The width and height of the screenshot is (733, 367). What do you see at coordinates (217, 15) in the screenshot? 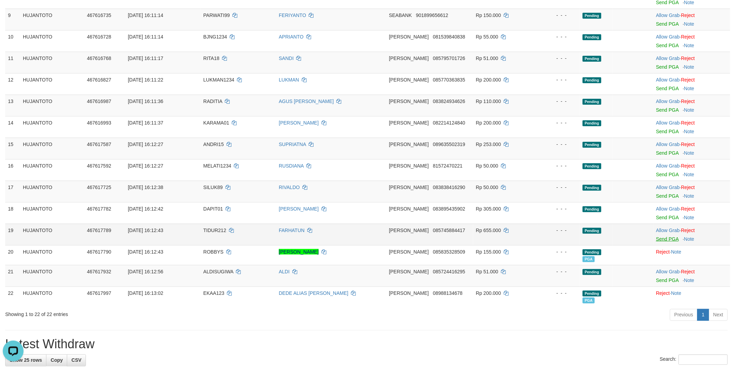
I see `span: PARWATI99` at bounding box center [217, 15].